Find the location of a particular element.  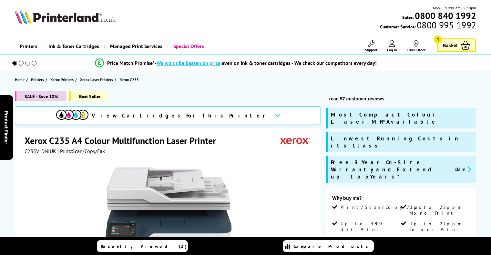

a: Track Order is located at coordinates (416, 46).